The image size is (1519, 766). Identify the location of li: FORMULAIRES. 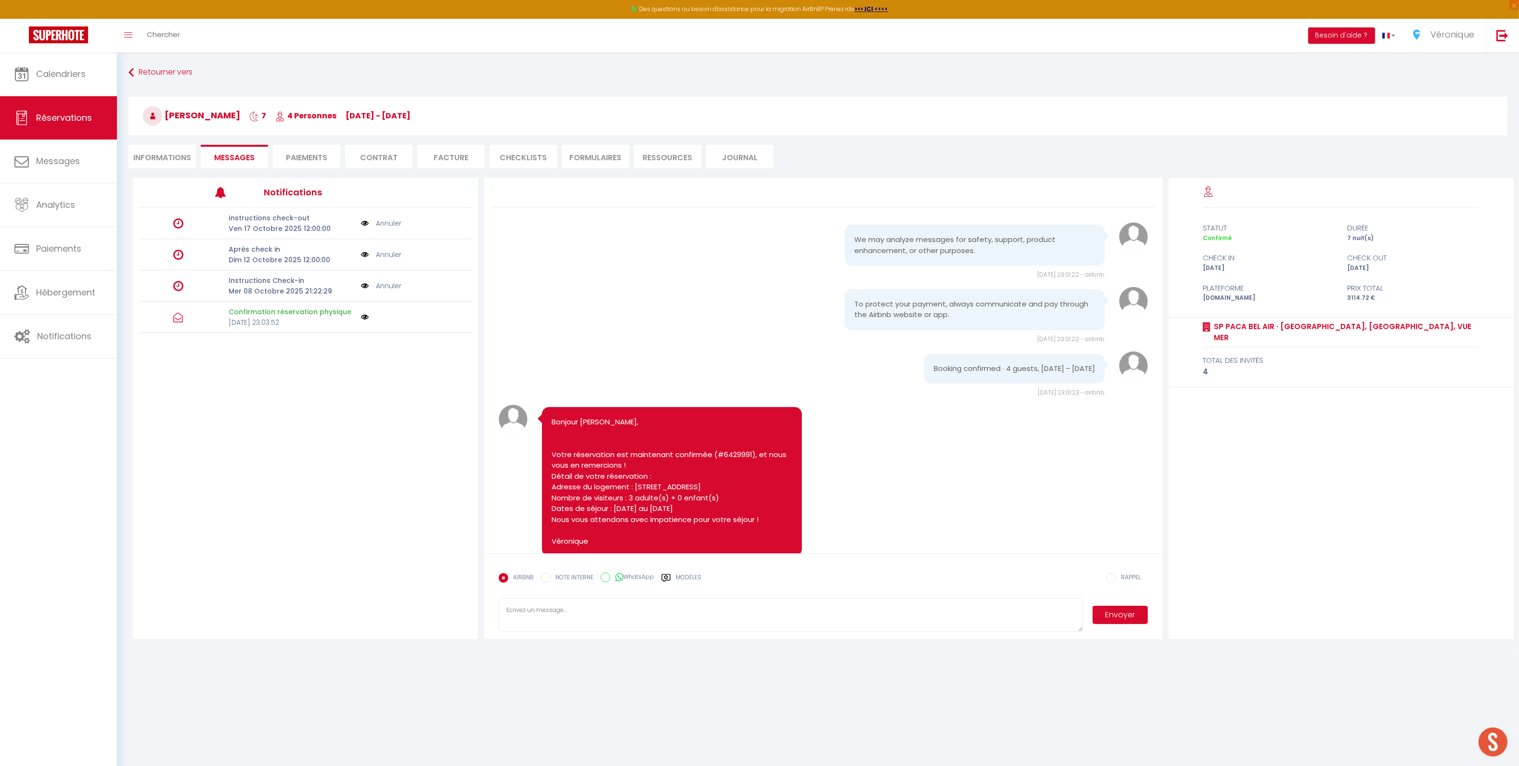
(595, 156).